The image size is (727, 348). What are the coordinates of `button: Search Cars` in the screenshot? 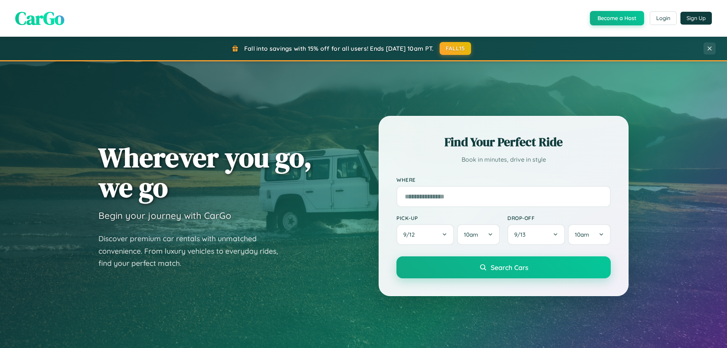 It's located at (503, 267).